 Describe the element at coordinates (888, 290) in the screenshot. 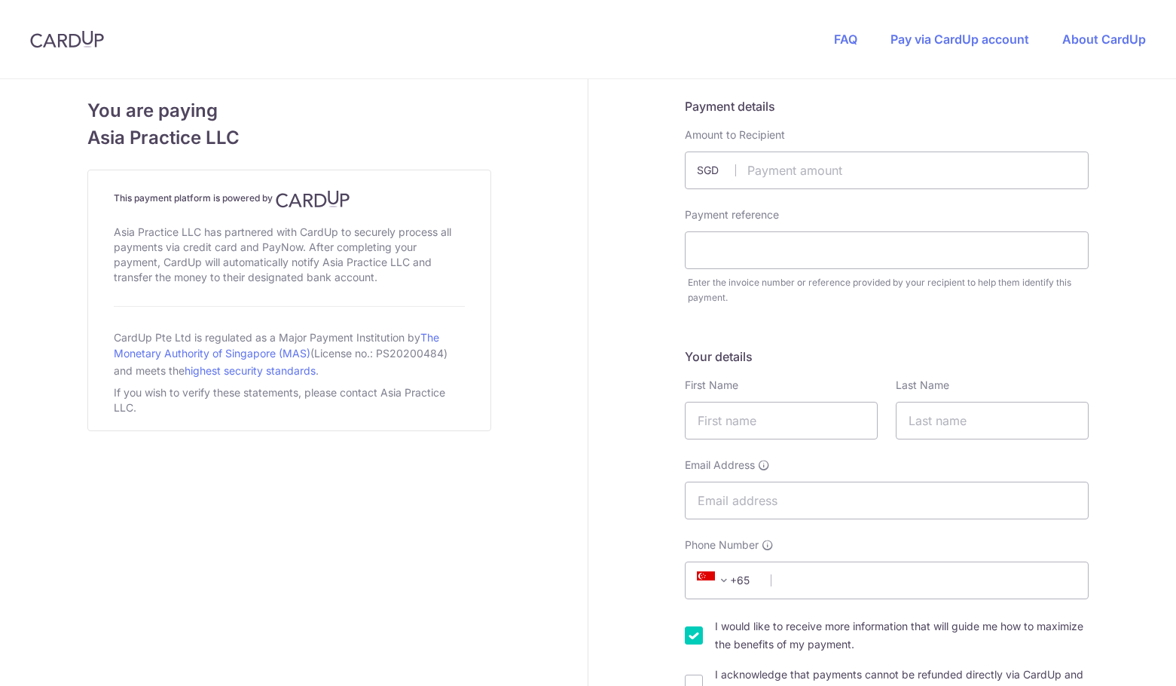

I see `div: Enter the invoice number or reference provided by your recipient to help them identify this payment.` at that location.